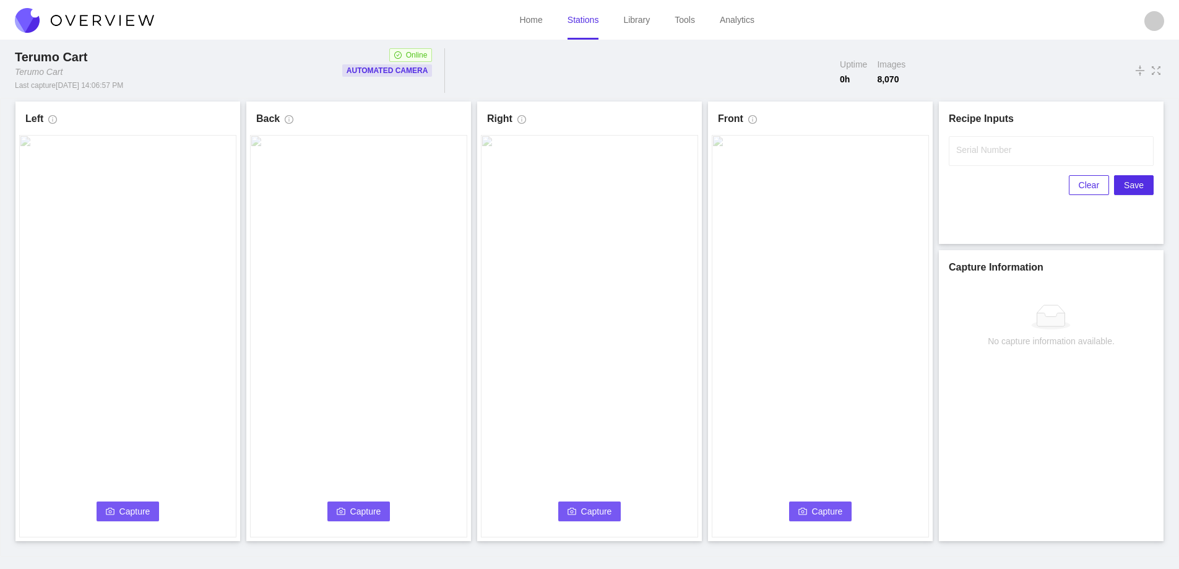 Image resolution: width=1179 pixels, height=569 pixels. What do you see at coordinates (854, 79) in the screenshot?
I see `span: 0 h` at bounding box center [854, 79].